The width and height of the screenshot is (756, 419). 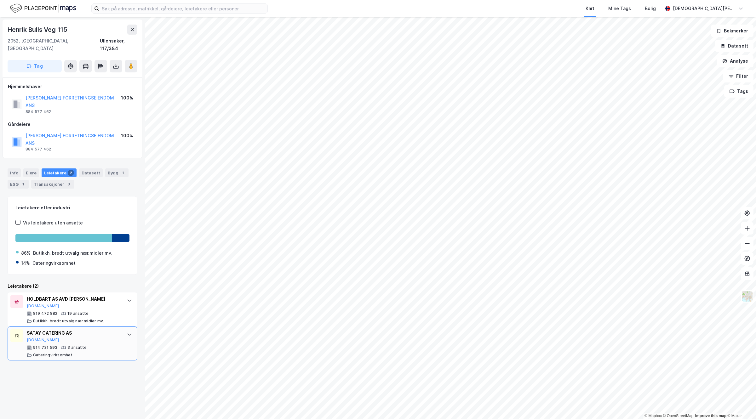 What do you see at coordinates (118, 45) in the screenshot?
I see `div: Ullensaker, 117/384` at bounding box center [118, 45].